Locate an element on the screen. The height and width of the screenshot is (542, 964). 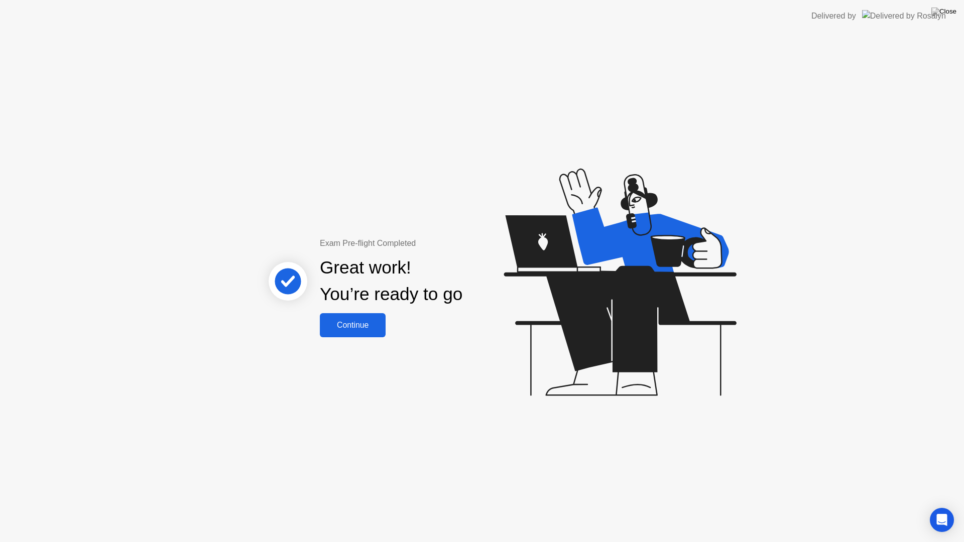
div: Great work! You’re ready to go is located at coordinates (391, 281).